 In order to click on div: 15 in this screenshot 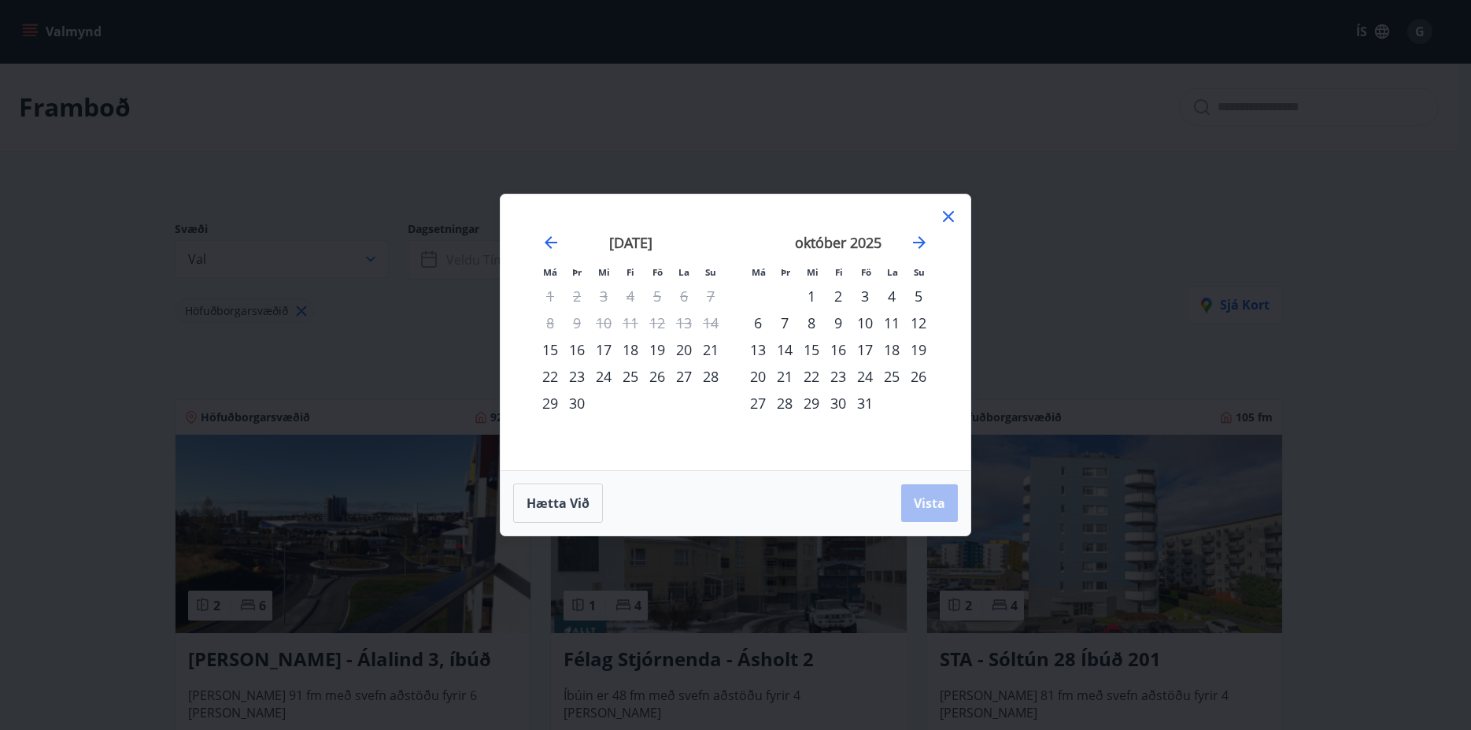, I will do `click(550, 349)`.